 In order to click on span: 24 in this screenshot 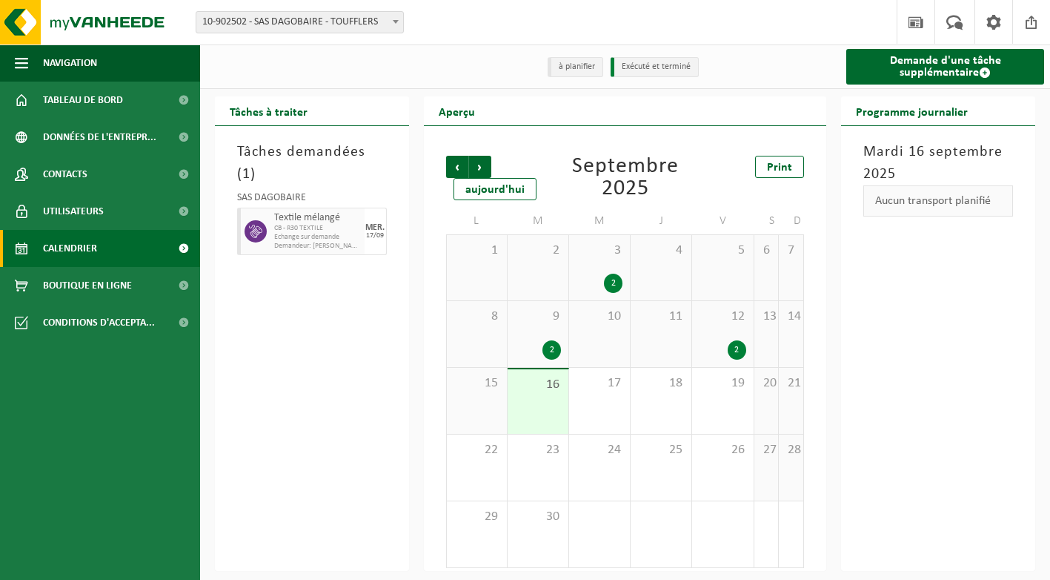, I will do `click(600, 450)`.